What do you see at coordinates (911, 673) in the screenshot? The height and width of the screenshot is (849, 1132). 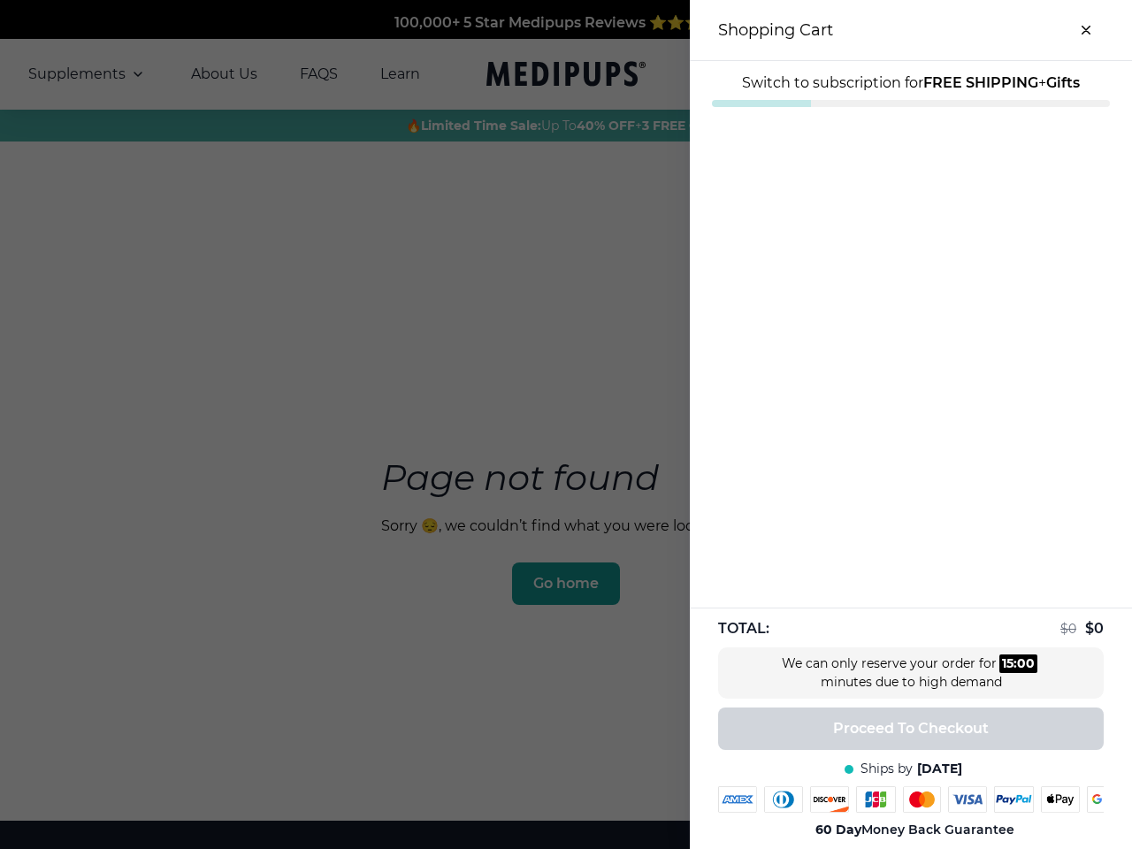 I see `div: We can only reserve your order for minutes due to high demand` at bounding box center [911, 673].